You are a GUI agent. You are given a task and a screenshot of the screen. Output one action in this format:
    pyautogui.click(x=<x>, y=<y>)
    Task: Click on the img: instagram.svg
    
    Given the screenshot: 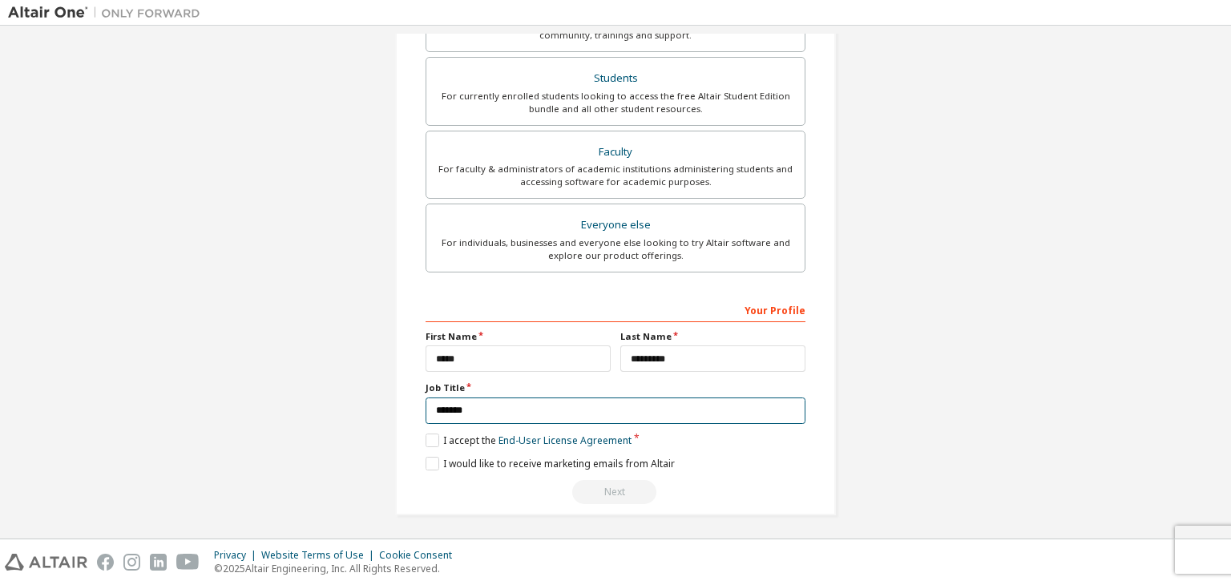 What is the action you would take?
    pyautogui.click(x=131, y=562)
    